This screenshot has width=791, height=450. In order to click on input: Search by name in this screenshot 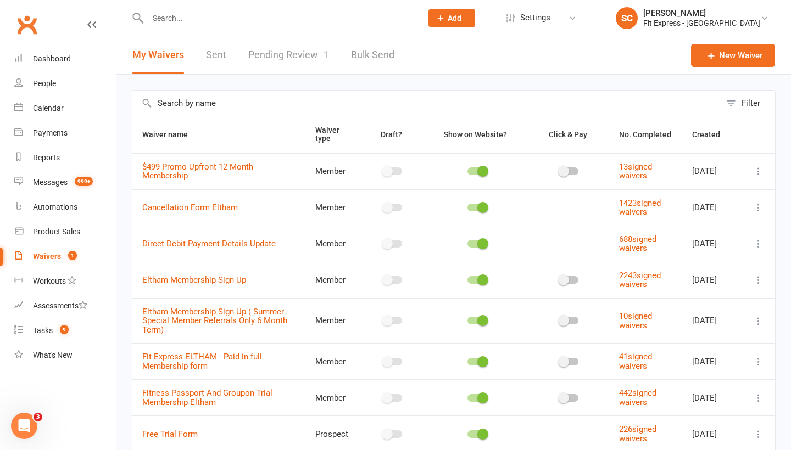, I will do `click(426, 103)`.